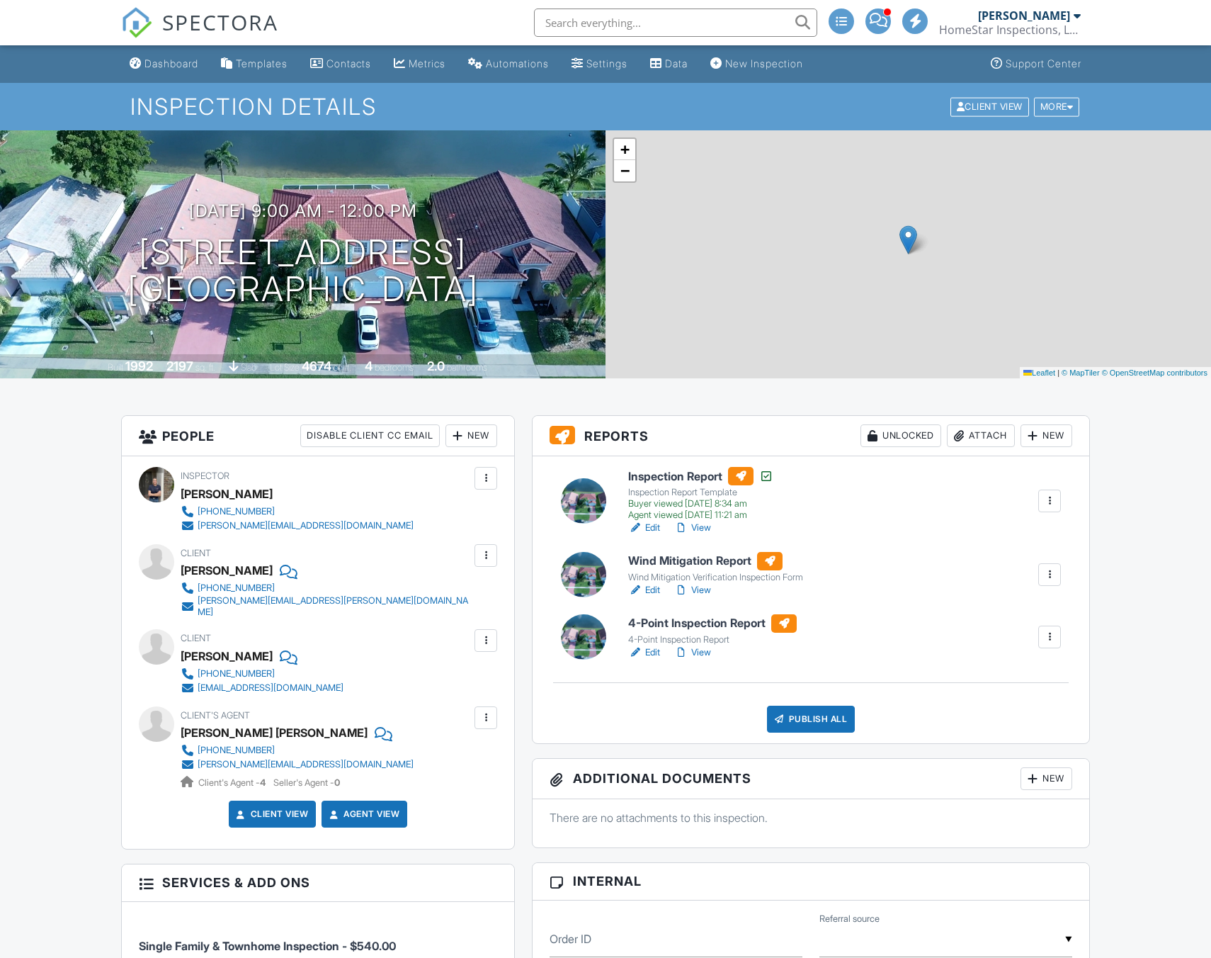  I want to click on h3: Reports, so click(811, 436).